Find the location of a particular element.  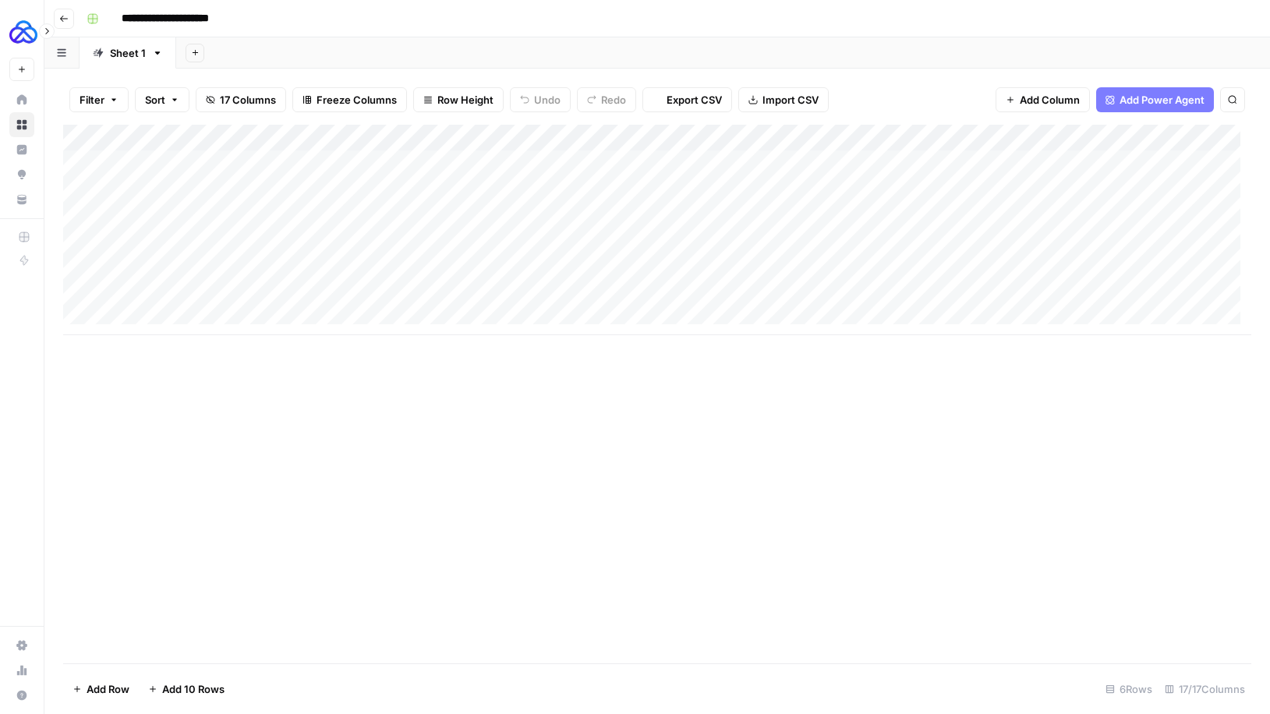

button: Freeze Columns is located at coordinates (349, 100).